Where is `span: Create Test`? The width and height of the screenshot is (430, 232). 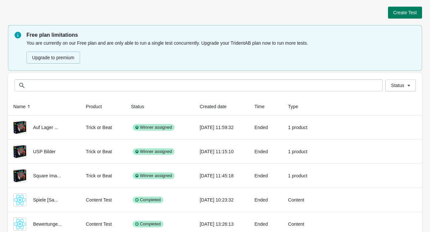
span: Create Test is located at coordinates (405, 13).